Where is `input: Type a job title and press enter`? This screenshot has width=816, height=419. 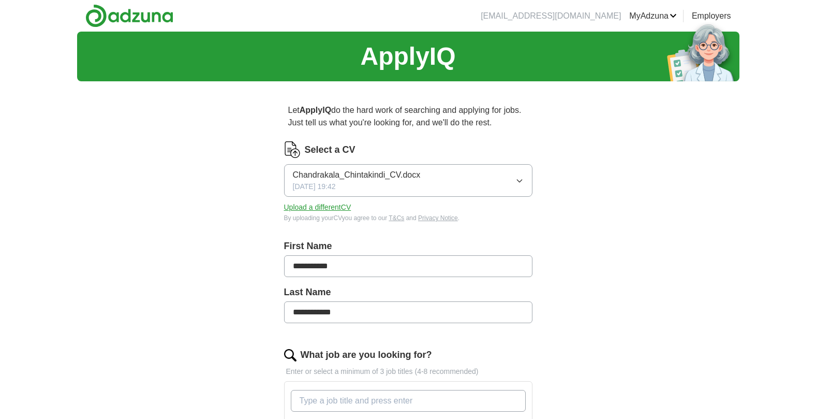 input: Type a job title and press enter is located at coordinates (408, 401).